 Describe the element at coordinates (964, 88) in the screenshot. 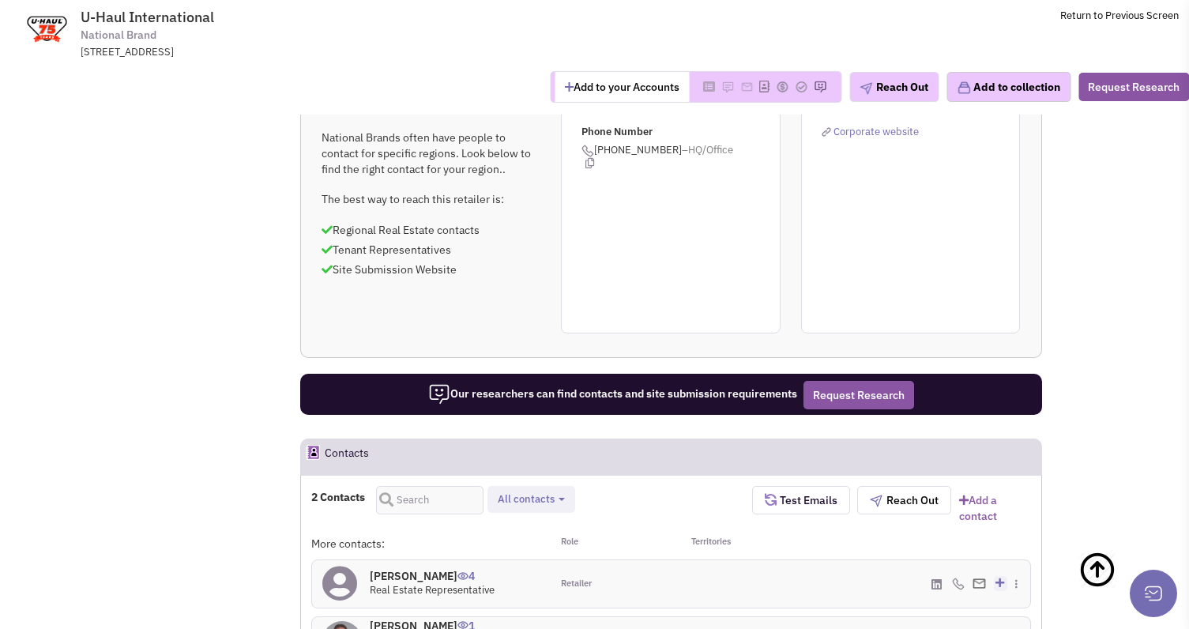

I see `img: icon-collection-lavender.png` at that location.